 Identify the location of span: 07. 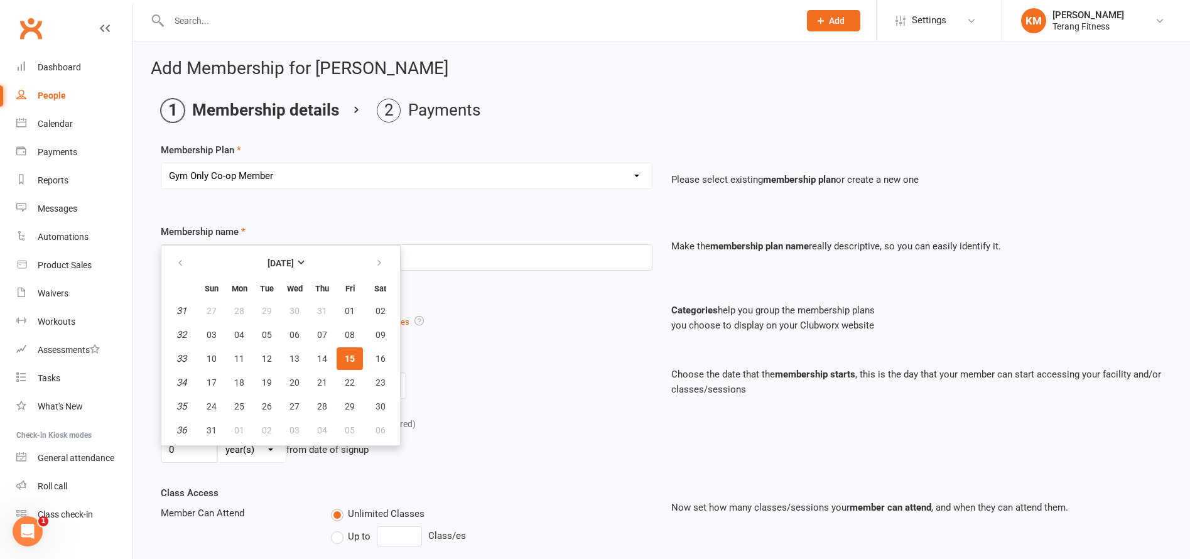
(322, 335).